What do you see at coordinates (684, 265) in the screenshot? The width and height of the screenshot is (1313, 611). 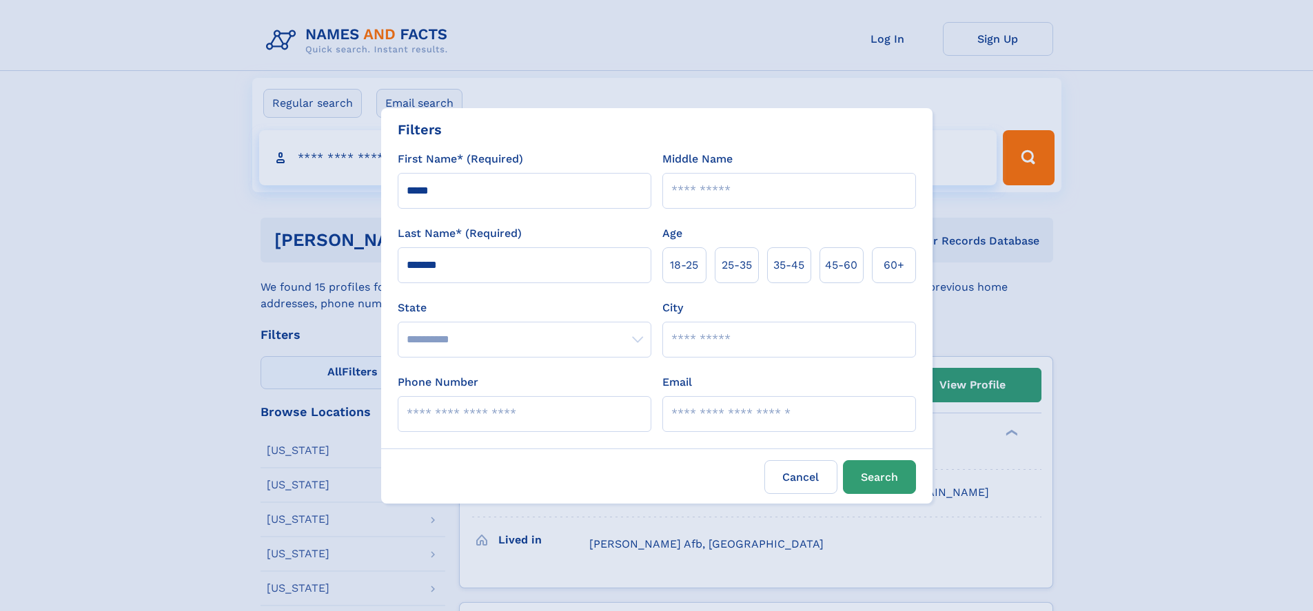 I see `span: 18‑25` at bounding box center [684, 265].